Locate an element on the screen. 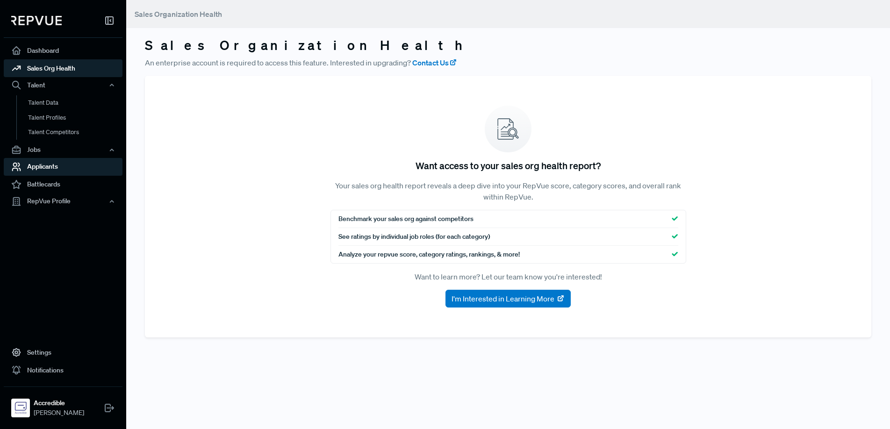 The image size is (890, 429). p: An enterprise account is required to access this feature. Interested in upgrading? is located at coordinates (508, 63).